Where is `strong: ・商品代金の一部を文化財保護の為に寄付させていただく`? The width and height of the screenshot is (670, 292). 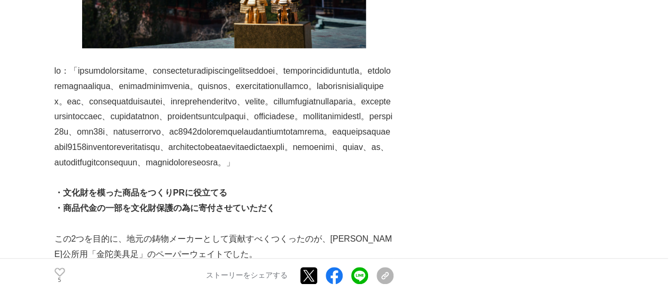 strong: ・商品代金の一部を文化財保護の為に寄付させていただく is located at coordinates (165, 208).